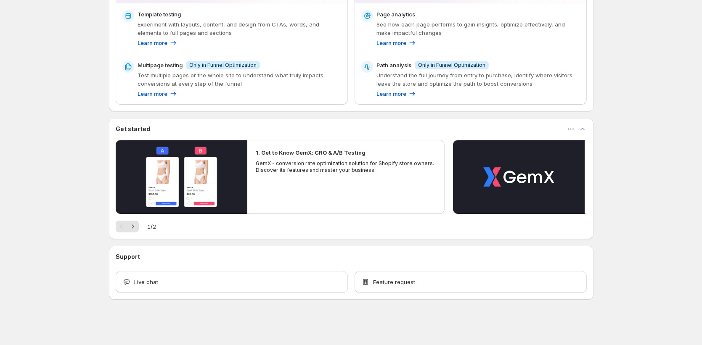 Image resolution: width=702 pixels, height=345 pixels. I want to click on p: Template testing, so click(159, 14).